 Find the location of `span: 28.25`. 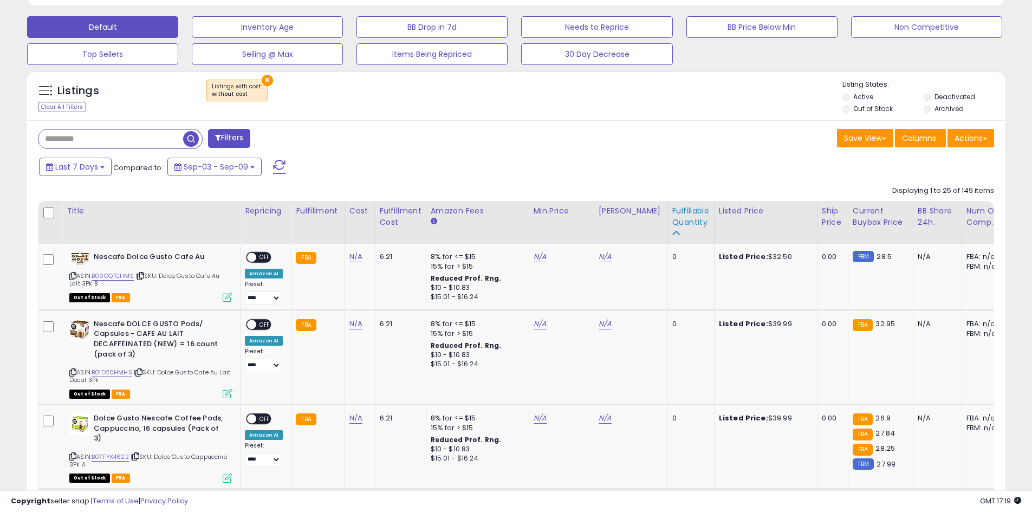

span: 28.25 is located at coordinates (885, 448).